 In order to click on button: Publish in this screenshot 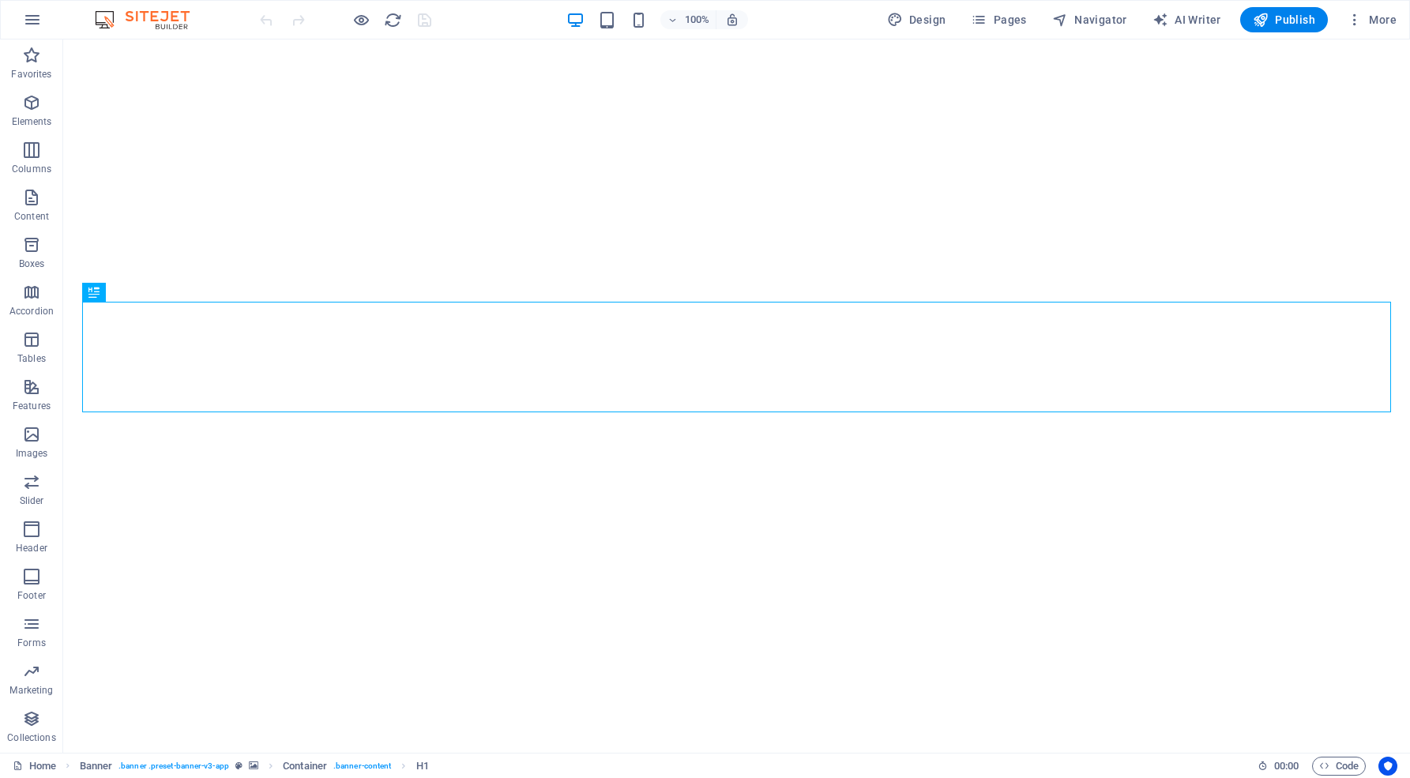, I will do `click(1284, 20)`.